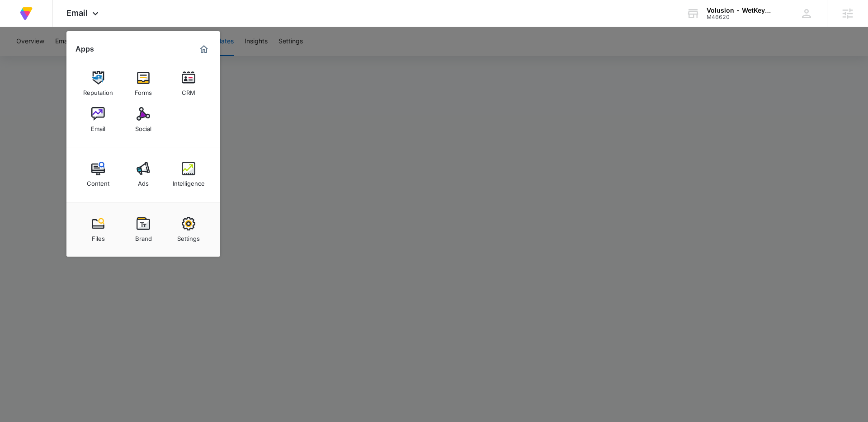 This screenshot has width=868, height=422. What do you see at coordinates (143, 84) in the screenshot?
I see `a: Forms` at bounding box center [143, 84].